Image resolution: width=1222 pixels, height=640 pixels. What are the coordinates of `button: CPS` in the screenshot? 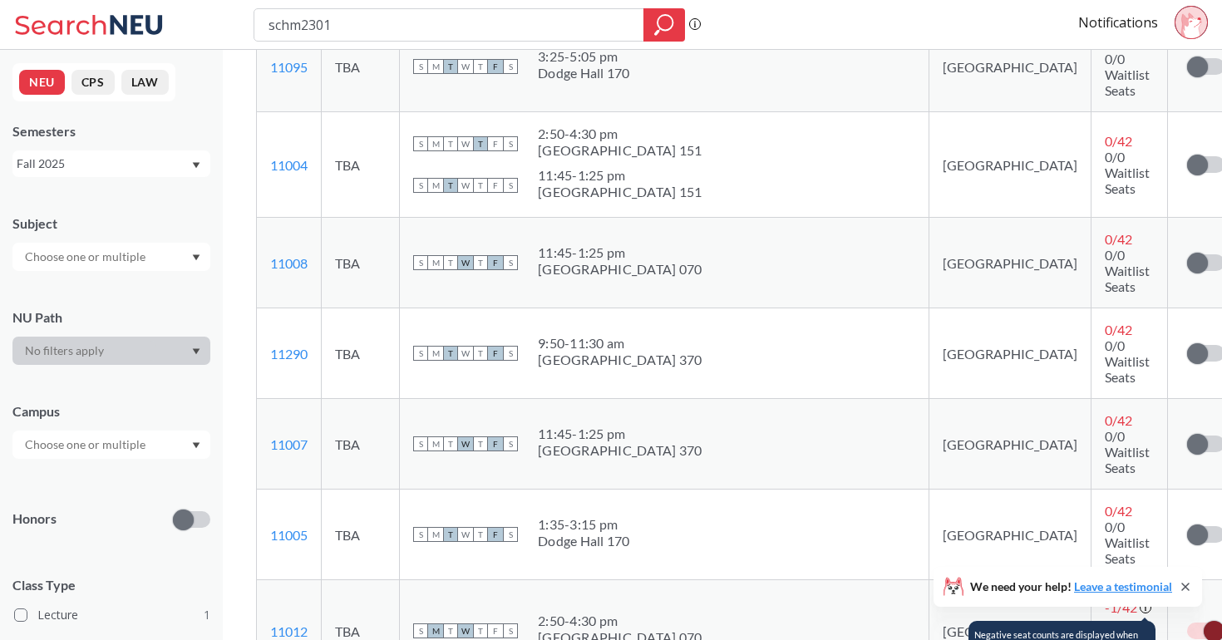 It's located at (93, 82).